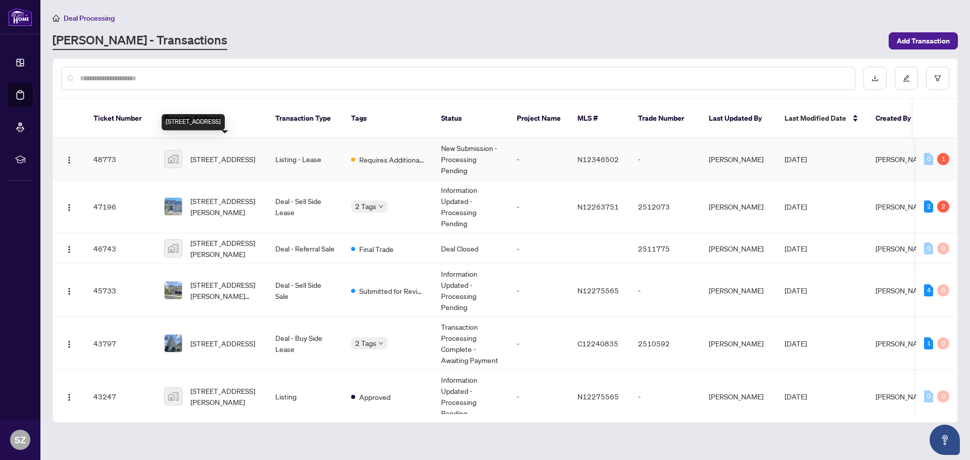 The image size is (970, 460). I want to click on th: Last Modified Date, so click(822, 119).